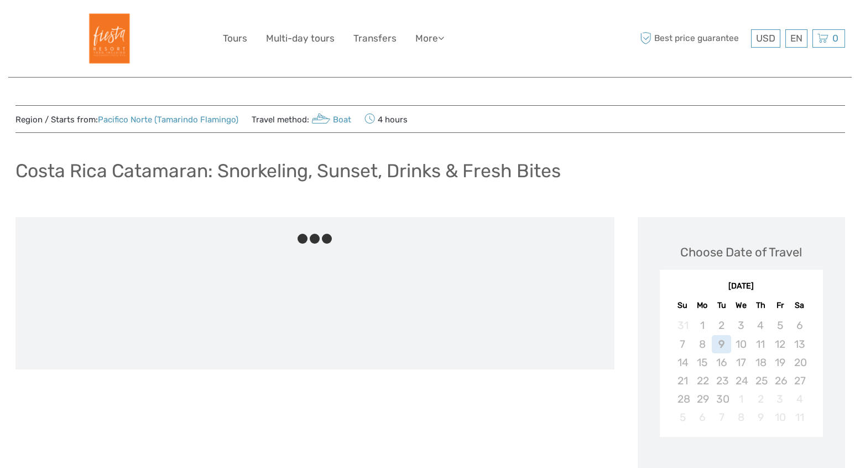 Image resolution: width=860 pixels, height=468 pixels. Describe the element at coordinates (721, 305) in the screenshot. I see `div: Tu` at that location.